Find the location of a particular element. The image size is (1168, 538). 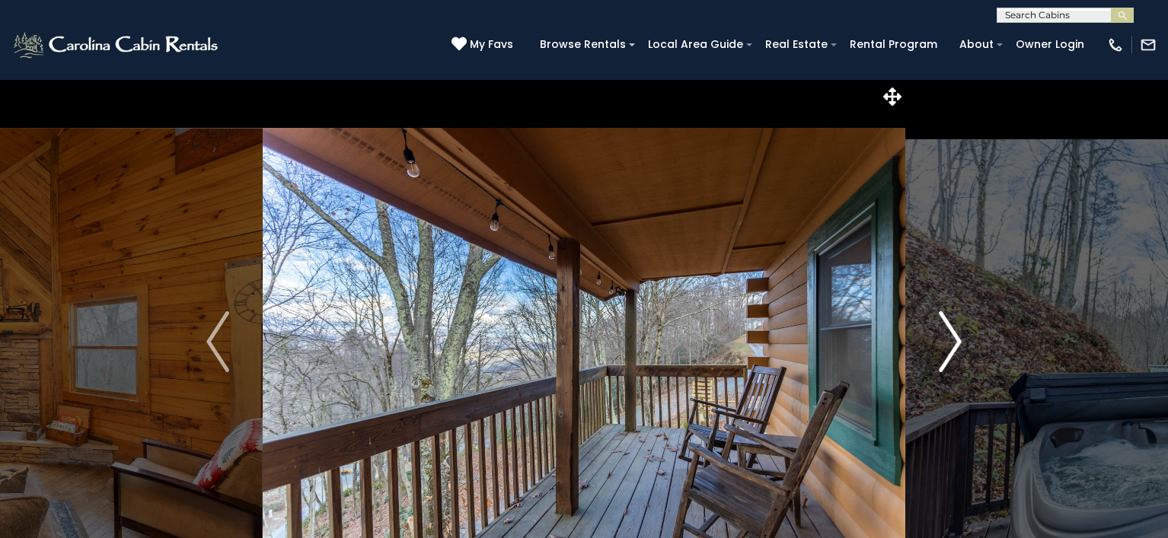

img: mail-regular-white.png is located at coordinates (1148, 45).